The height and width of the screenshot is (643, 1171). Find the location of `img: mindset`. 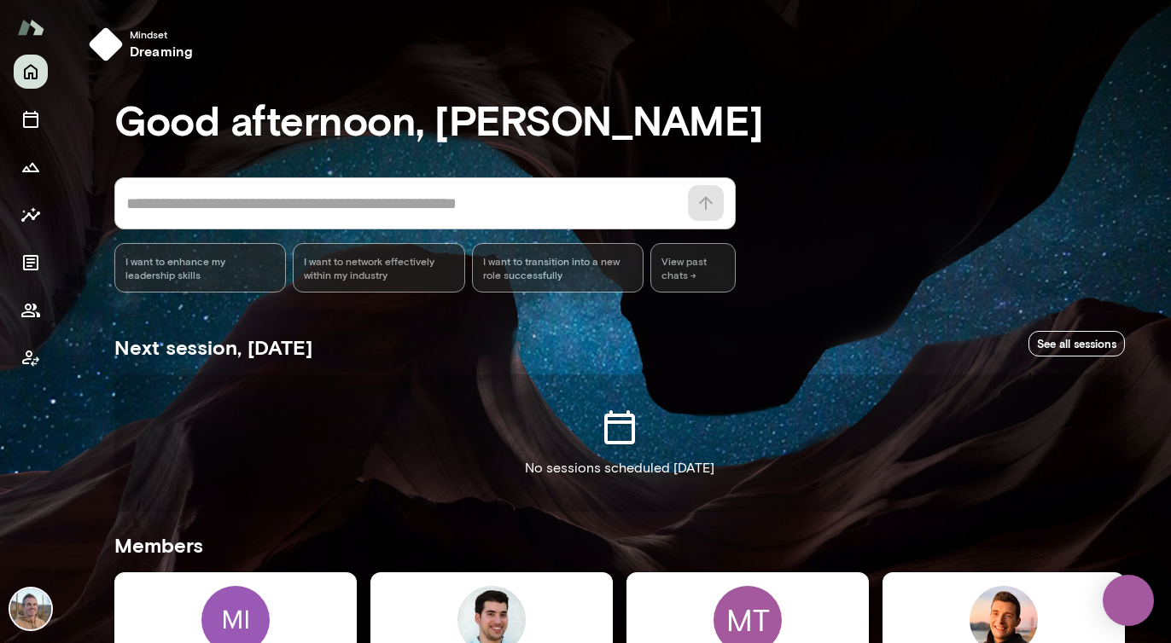

img: mindset is located at coordinates (106, 44).